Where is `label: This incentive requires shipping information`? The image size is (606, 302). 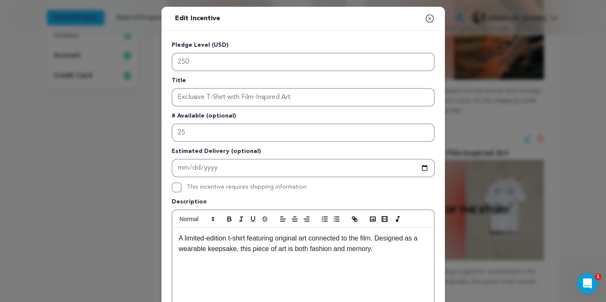
label: This incentive requires shipping information is located at coordinates (247, 187).